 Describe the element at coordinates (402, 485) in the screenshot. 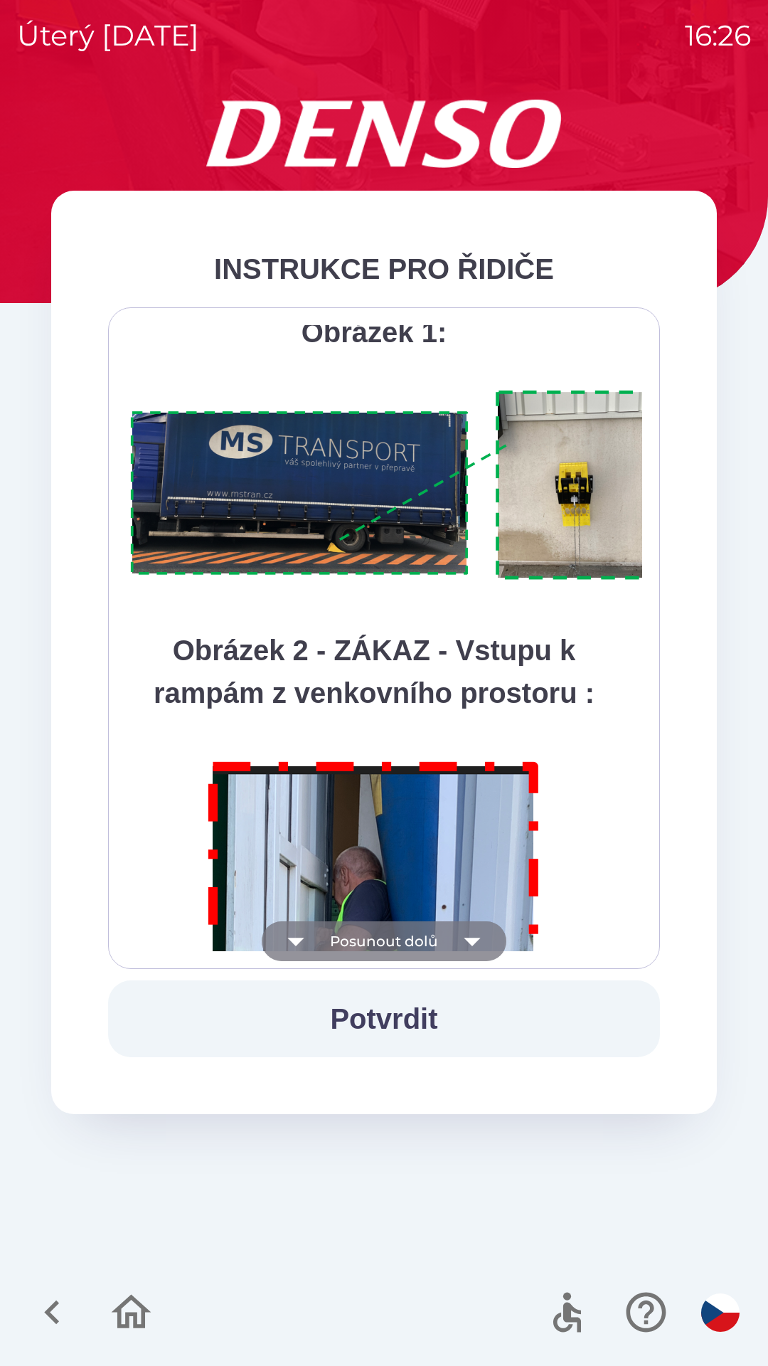

I see `img: A1ym8hFSA0ukAAAAAElFTkSuQmCC` at that location.